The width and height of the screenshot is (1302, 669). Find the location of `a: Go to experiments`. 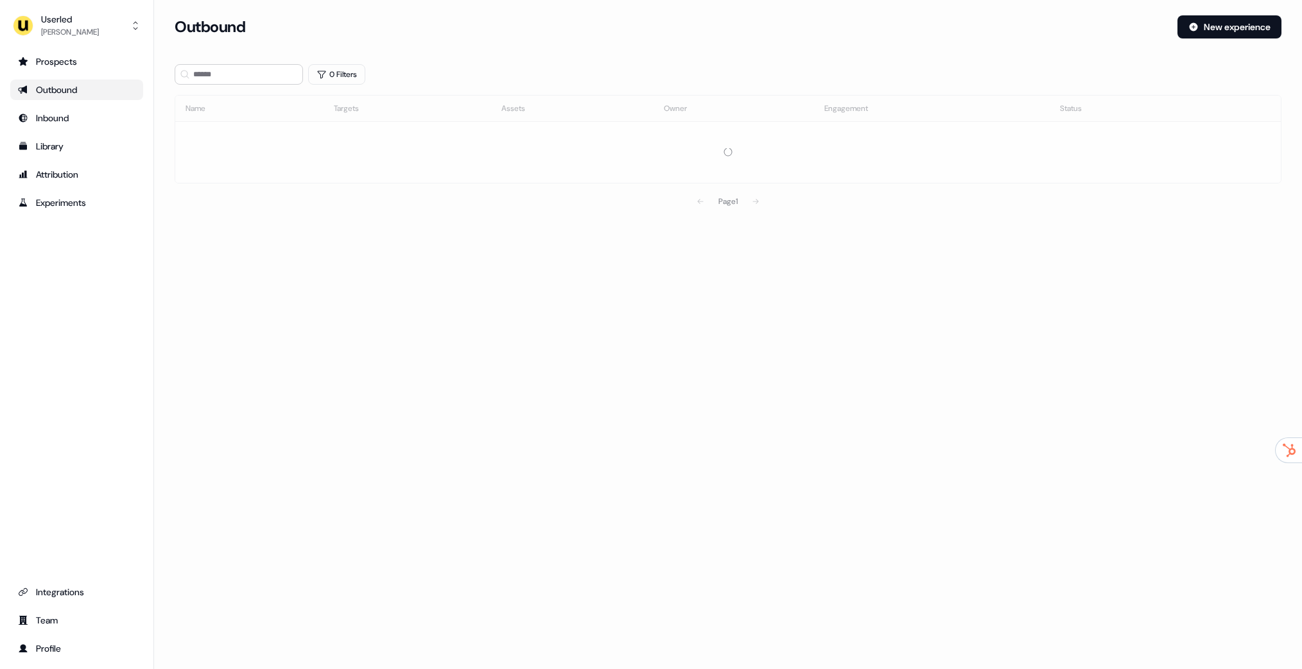

a: Go to experiments is located at coordinates (76, 203).